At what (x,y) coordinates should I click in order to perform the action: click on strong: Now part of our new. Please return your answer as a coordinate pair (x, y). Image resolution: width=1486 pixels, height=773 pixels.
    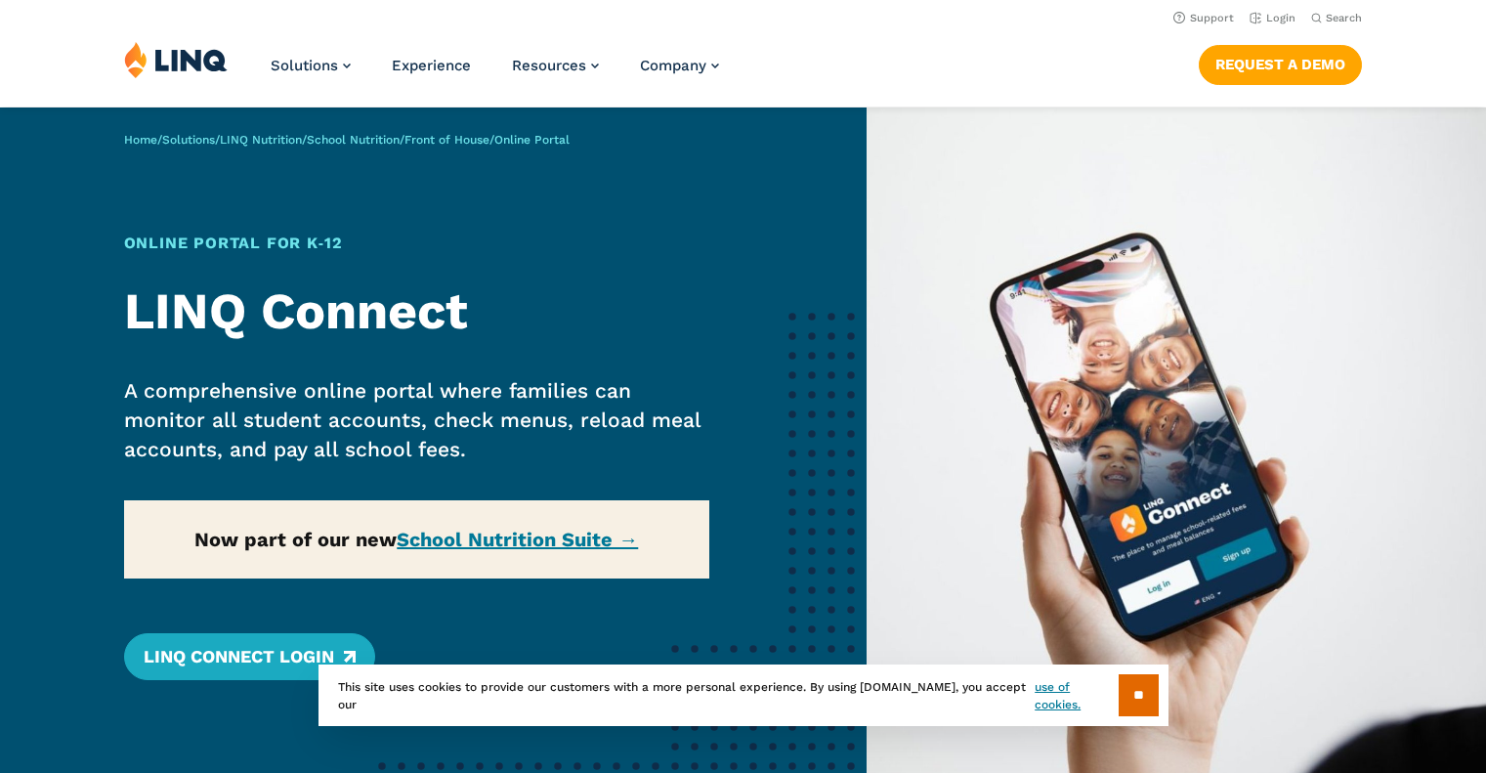
    Looking at the image, I should click on (416, 539).